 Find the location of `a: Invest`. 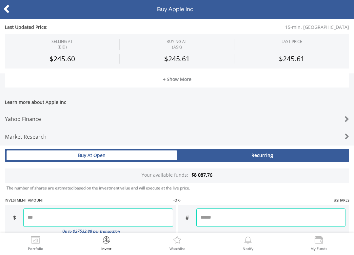

a: Invest is located at coordinates (106, 244).